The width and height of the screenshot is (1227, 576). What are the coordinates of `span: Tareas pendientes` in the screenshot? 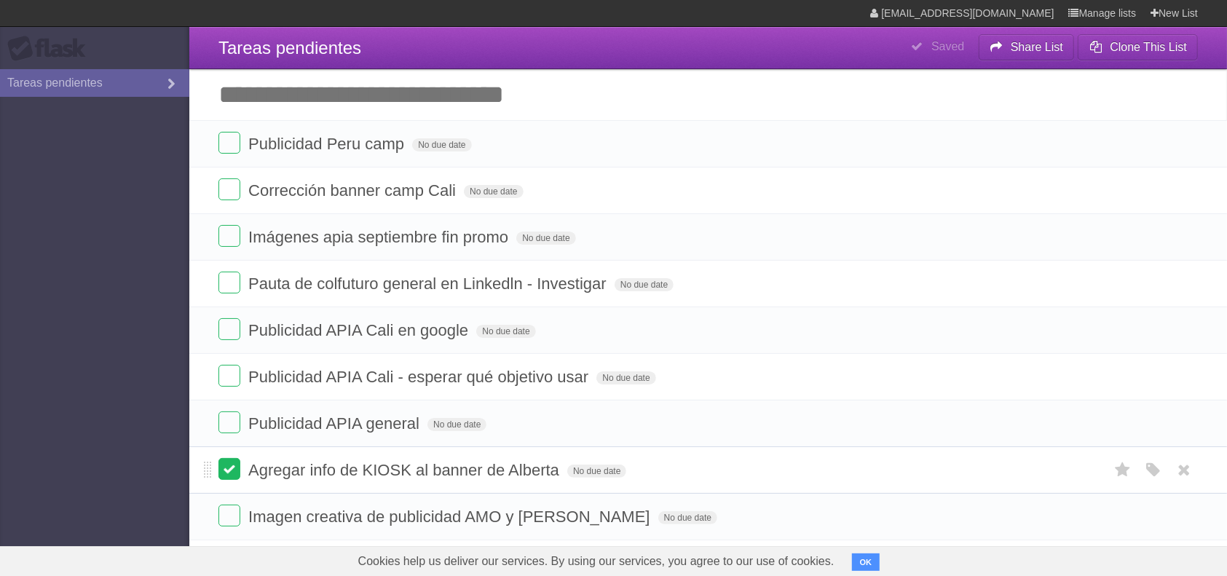 It's located at (290, 47).